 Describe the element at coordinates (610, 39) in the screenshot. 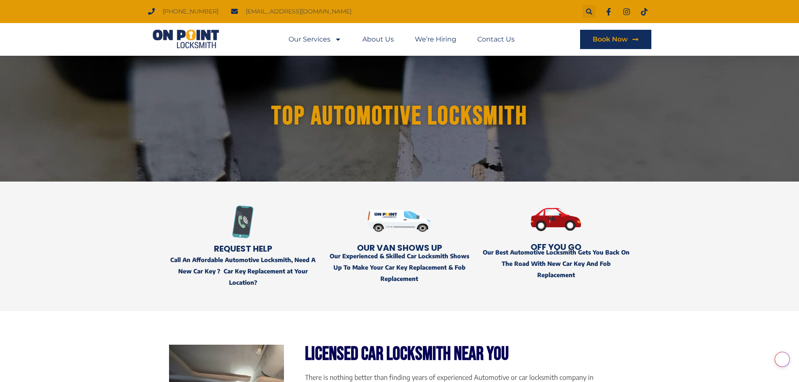

I see `span: Book Now` at that location.